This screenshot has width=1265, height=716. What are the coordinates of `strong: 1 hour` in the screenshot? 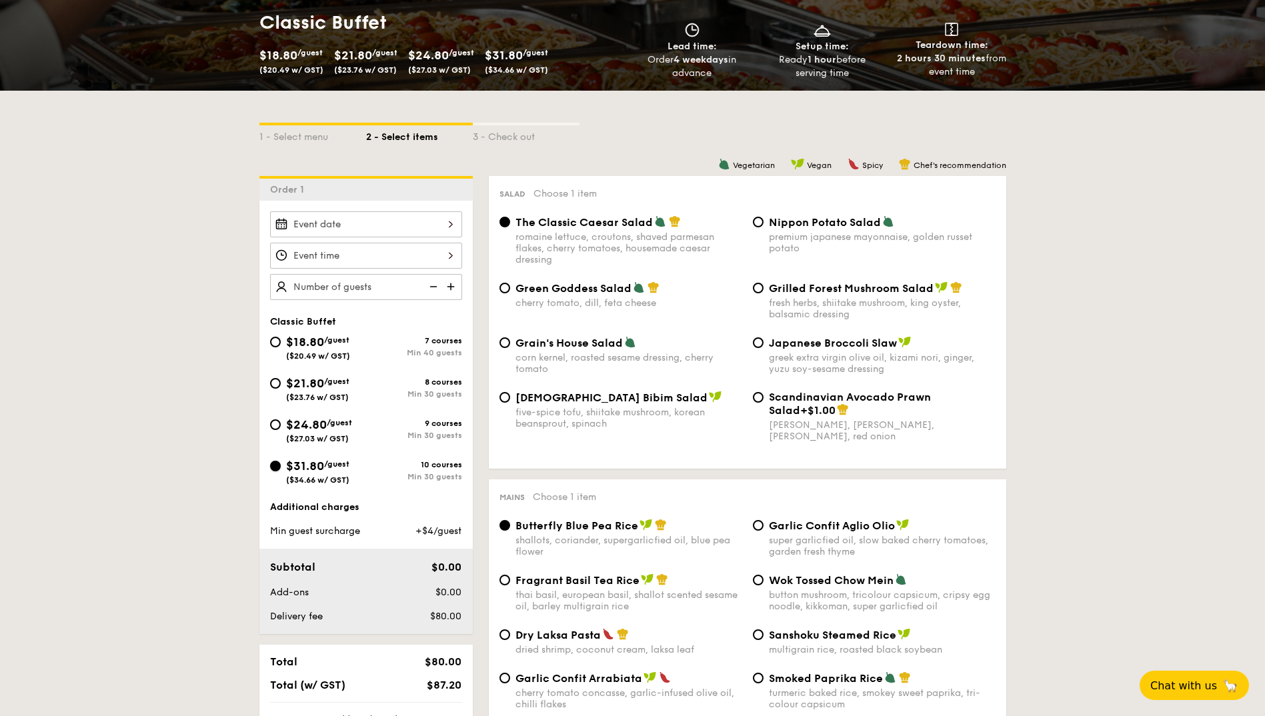 It's located at (821, 59).